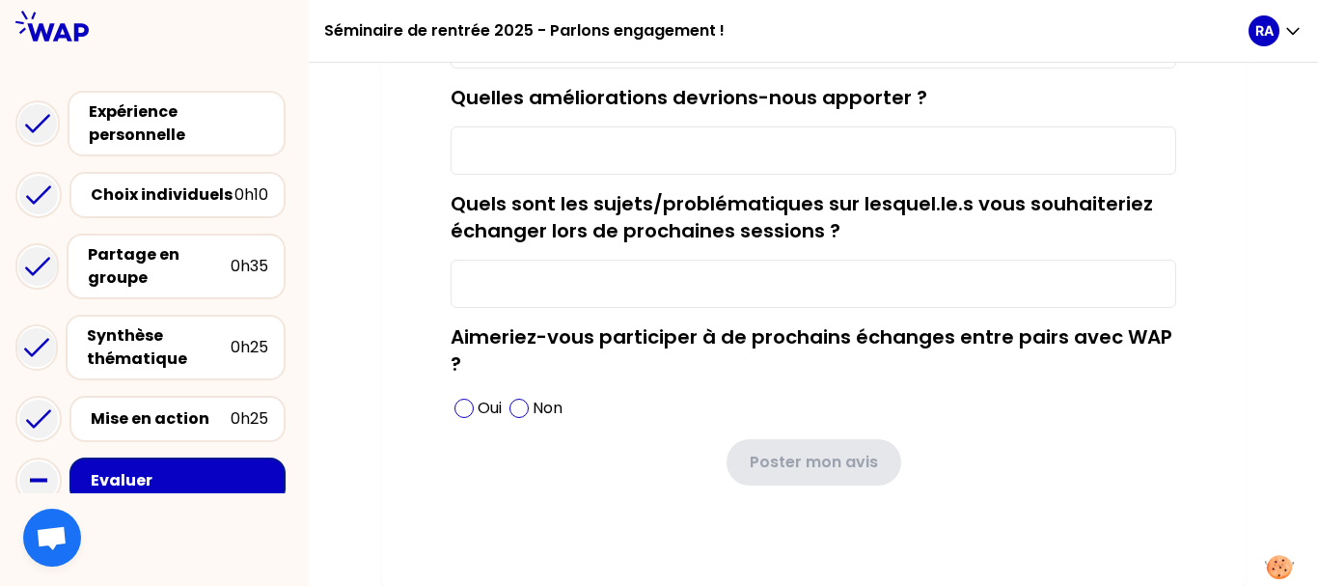  Describe the element at coordinates (1264, 31) in the screenshot. I see `p: RA` at that location.